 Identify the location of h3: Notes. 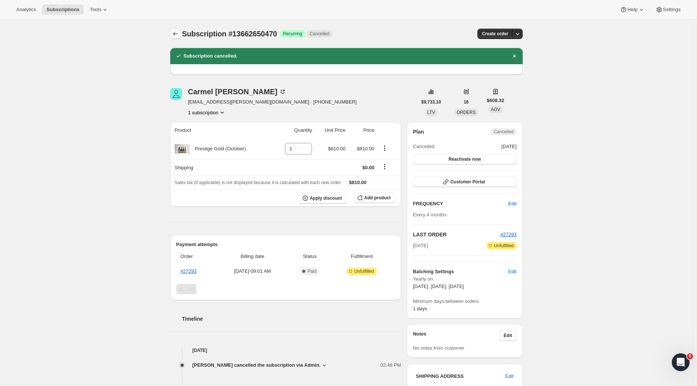
(456, 335).